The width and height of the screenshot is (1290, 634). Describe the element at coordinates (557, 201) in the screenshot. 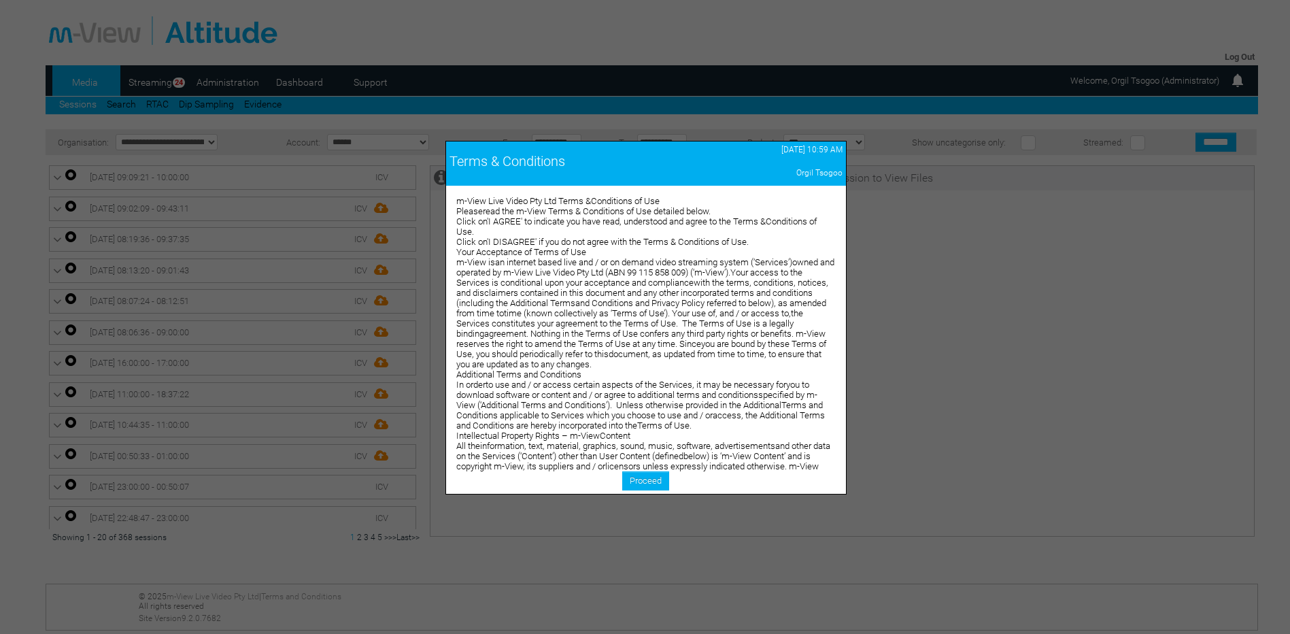

I see `span: m-View Live Video Pty Ltd Terms &Conditions of Use` at that location.